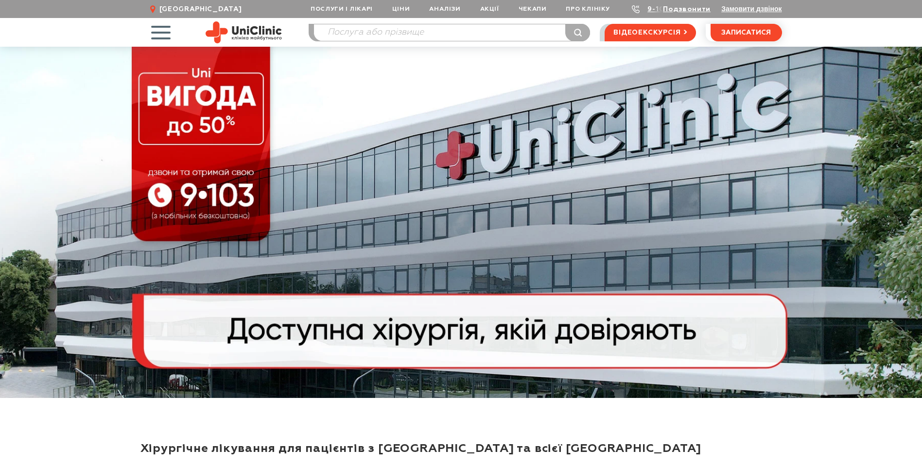 The image size is (922, 468). Describe the element at coordinates (752, 9) in the screenshot. I see `button: Замовити дзвінок` at that location.